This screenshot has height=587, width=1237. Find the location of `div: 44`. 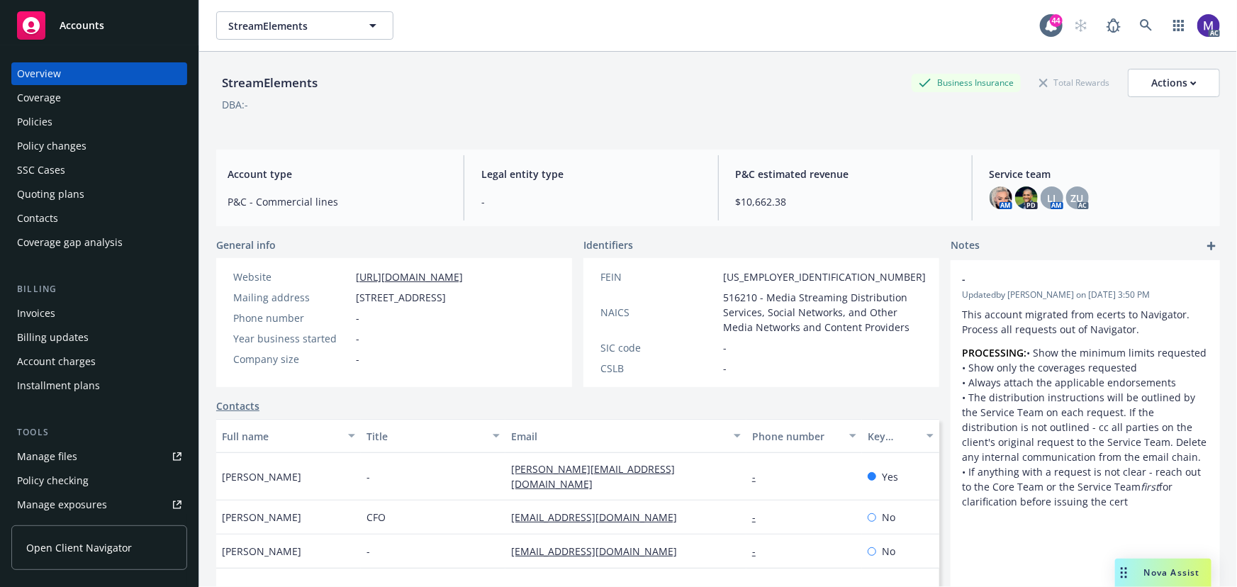

div: 44 is located at coordinates (1056, 21).